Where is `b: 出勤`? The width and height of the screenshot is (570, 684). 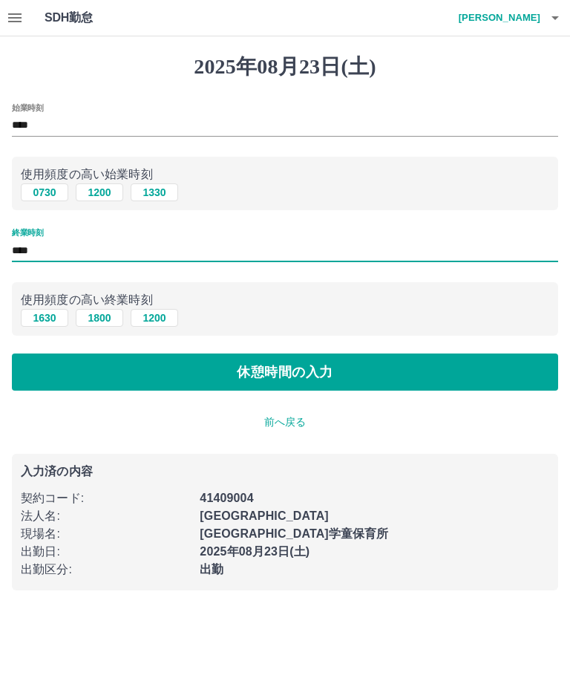
b: 出勤 is located at coordinates (212, 569).